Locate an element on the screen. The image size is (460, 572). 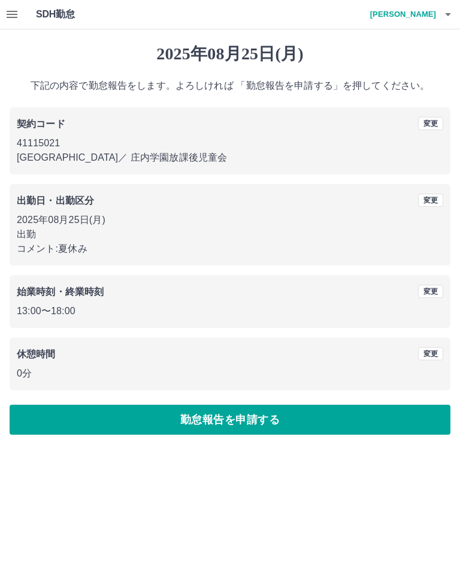
p: 13:00 〜 18:00 is located at coordinates (230, 311).